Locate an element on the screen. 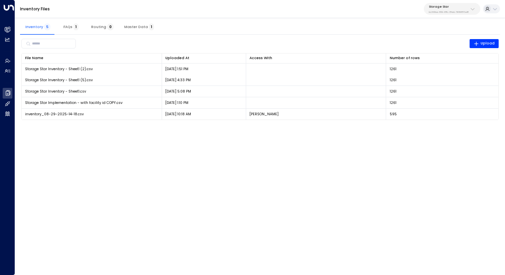 Image resolution: width=505 pixels, height=275 pixels. span: Storage Star Inventory - Sheet1 (5).csv is located at coordinates (59, 80).